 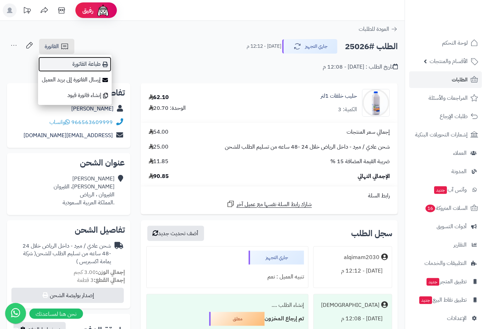 I want to click on div: الوحدة: 20.70, so click(x=167, y=108).